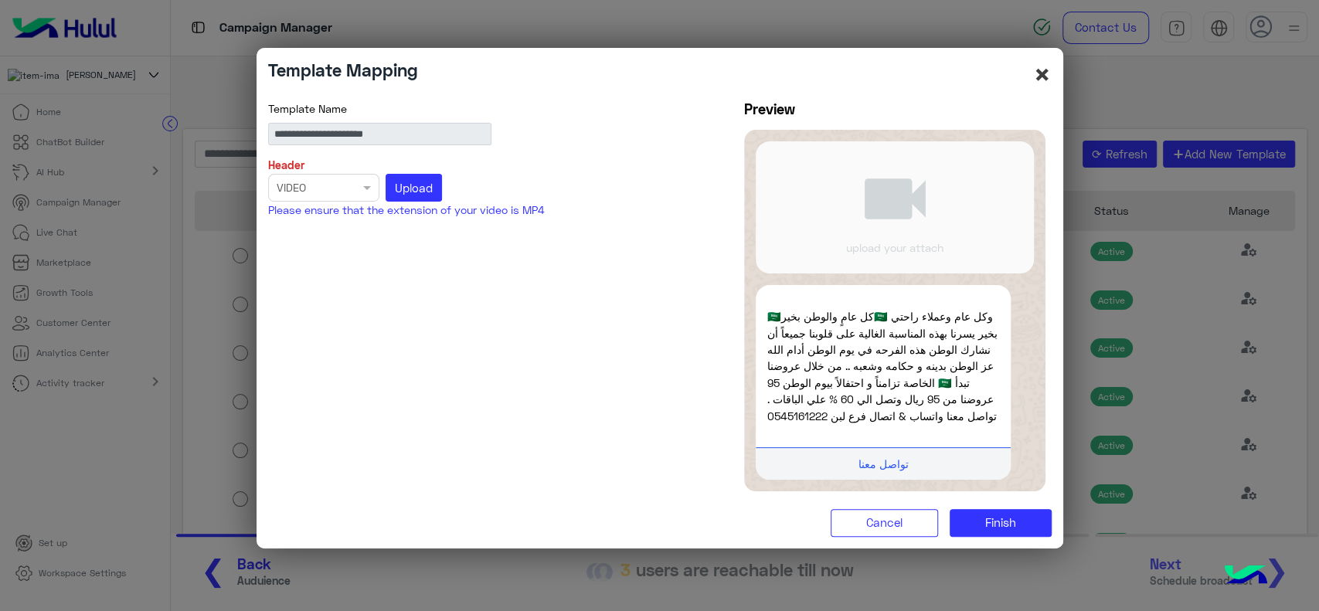 This screenshot has width=1319, height=611. I want to click on img: hulul-logo.png, so click(1245, 576).